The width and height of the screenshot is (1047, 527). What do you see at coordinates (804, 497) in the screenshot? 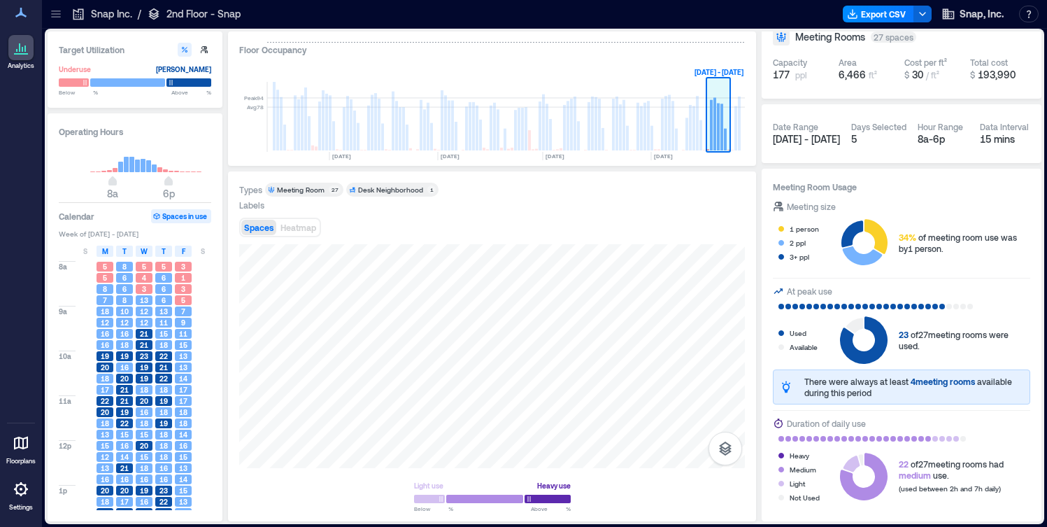
I see `div: Not Used` at bounding box center [804, 497].